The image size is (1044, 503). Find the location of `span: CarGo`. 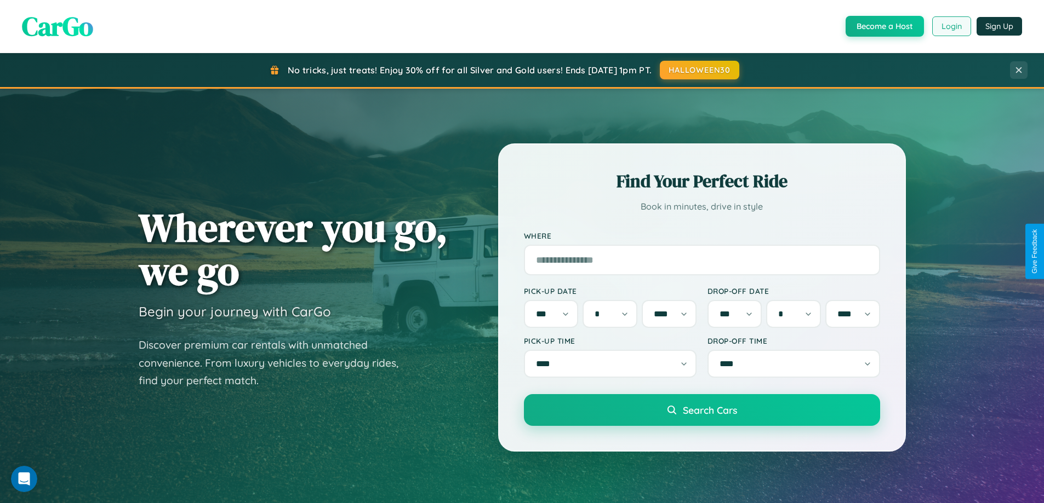

span: CarGo is located at coordinates (58, 26).